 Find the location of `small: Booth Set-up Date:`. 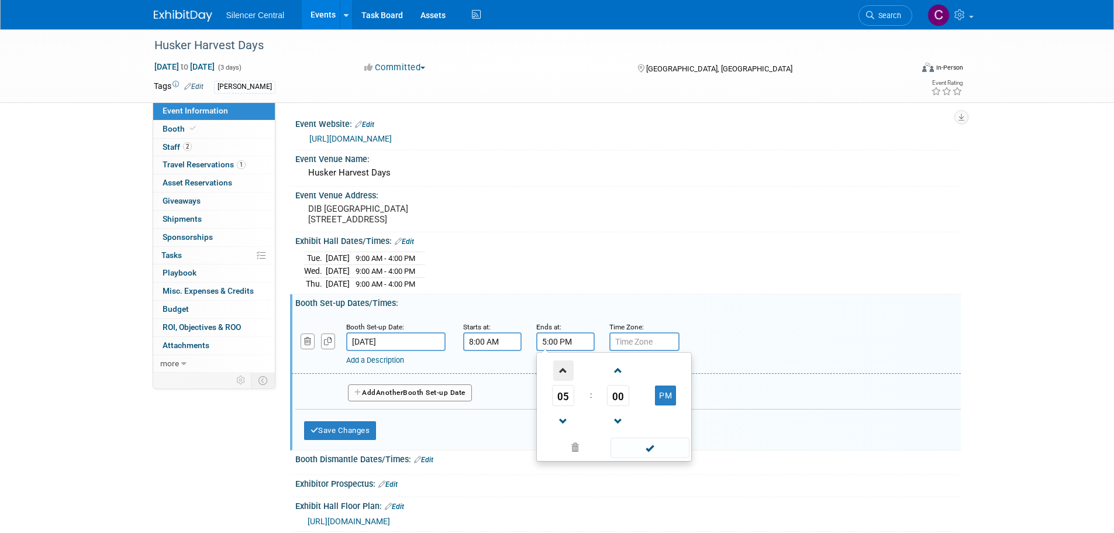

small: Booth Set-up Date: is located at coordinates (375, 327).